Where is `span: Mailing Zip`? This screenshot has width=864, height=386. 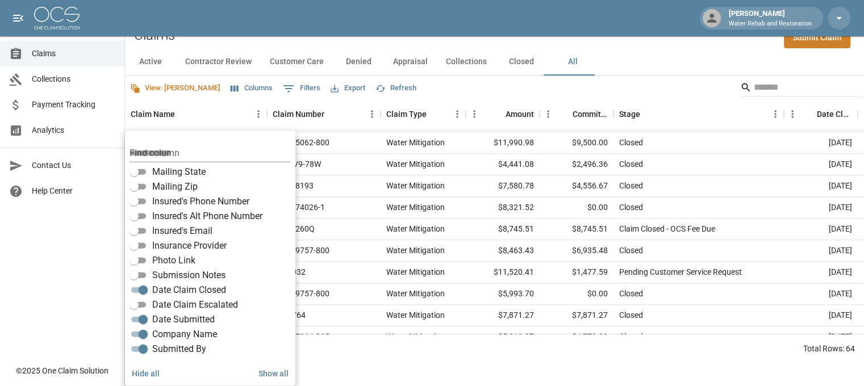
span: Mailing Zip is located at coordinates (175, 187).